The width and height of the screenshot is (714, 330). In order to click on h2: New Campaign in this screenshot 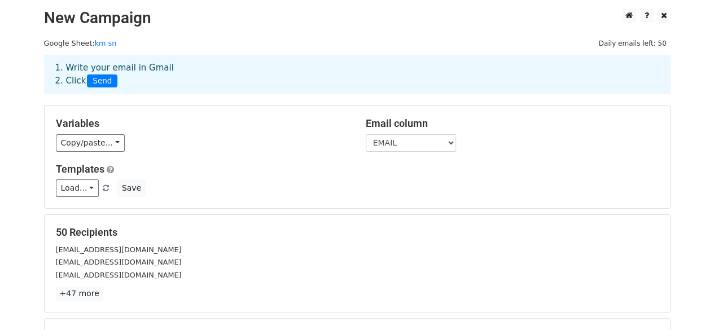, I will do `click(357, 18)`.